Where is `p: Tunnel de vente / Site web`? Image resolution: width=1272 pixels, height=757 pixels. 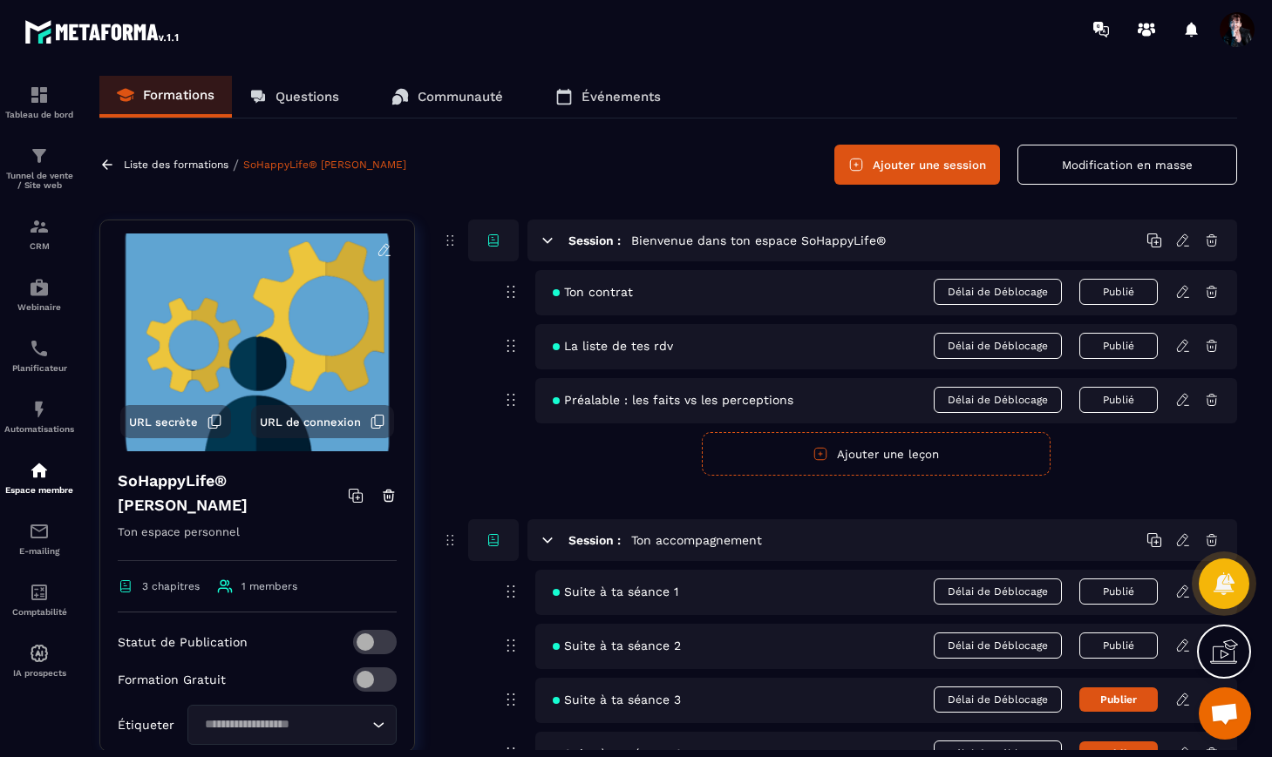
p: Tunnel de vente / Site web is located at coordinates (39, 180).